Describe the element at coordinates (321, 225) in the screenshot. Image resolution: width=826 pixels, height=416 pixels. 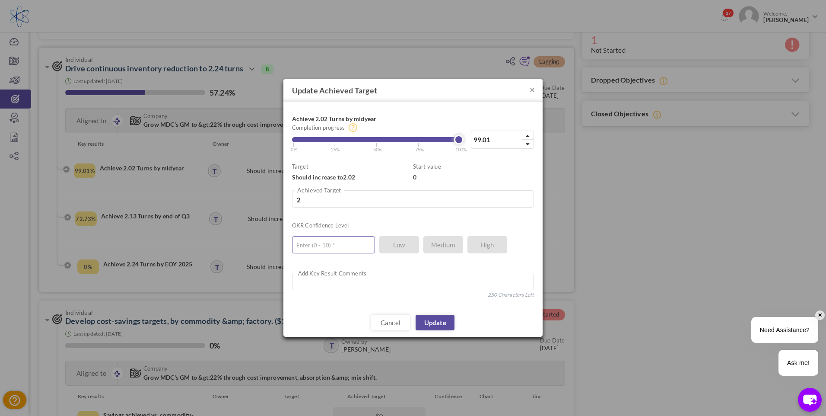
I see `label: OKR Confidence Level` at that location.